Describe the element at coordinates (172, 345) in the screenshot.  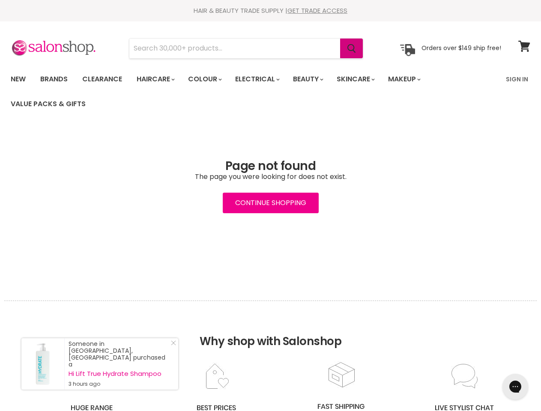
I see `a: Close Notification` at that location.